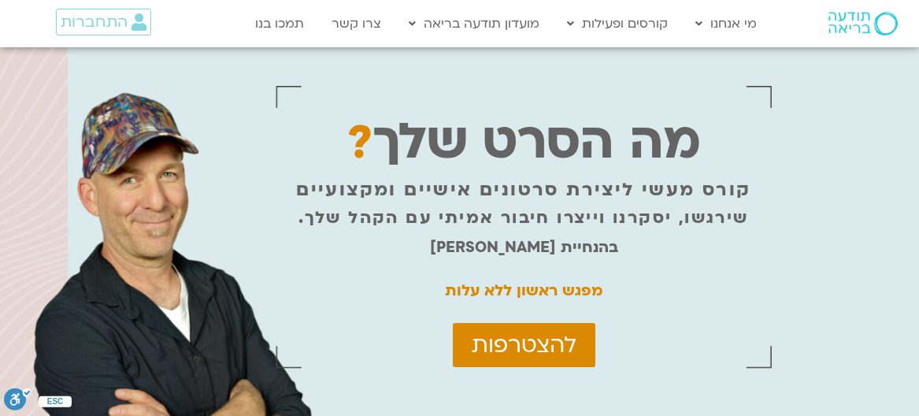 The height and width of the screenshot is (416, 919). What do you see at coordinates (863, 24) in the screenshot?
I see `img: תודעה בריאה` at bounding box center [863, 24].